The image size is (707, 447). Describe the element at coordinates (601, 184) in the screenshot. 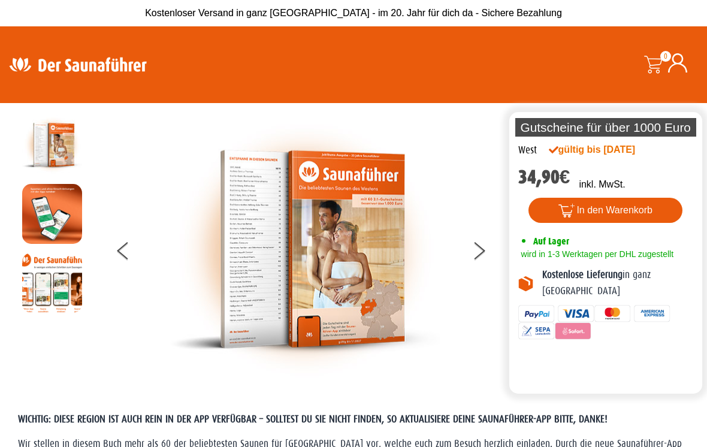

I see `p: inkl. MwSt.` at that location.